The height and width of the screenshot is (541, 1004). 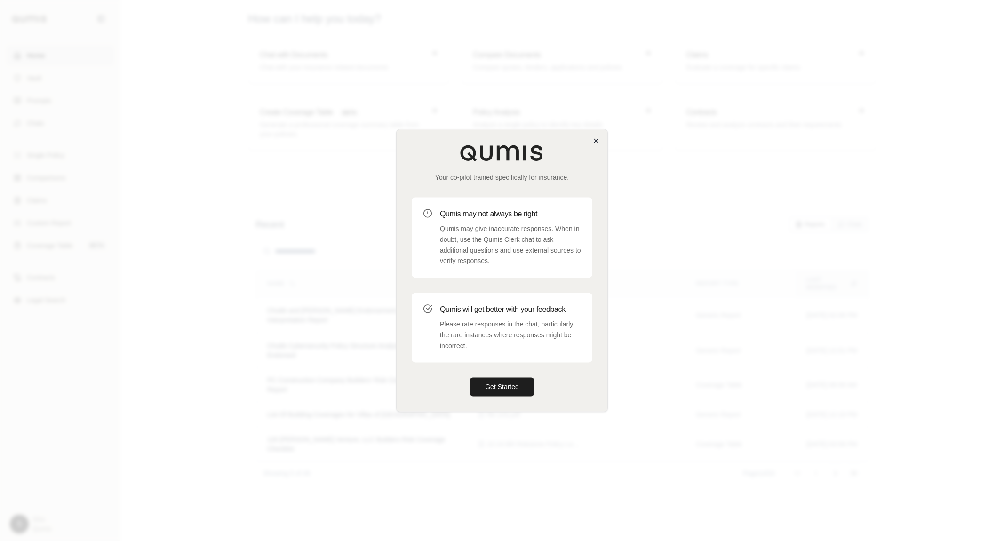 What do you see at coordinates (502, 177) in the screenshot?
I see `p: Your co-pilot trained specifically for insurance.` at bounding box center [502, 177].